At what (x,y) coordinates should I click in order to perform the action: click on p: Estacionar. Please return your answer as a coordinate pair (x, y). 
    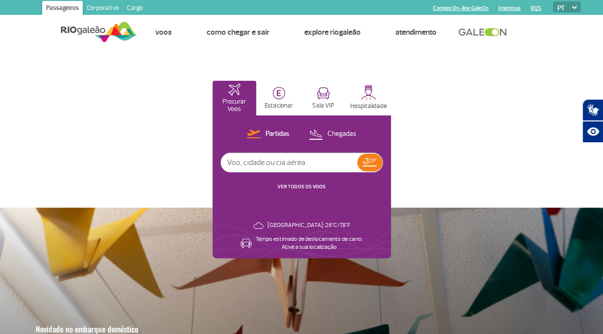
    Looking at the image, I should click on (279, 106).